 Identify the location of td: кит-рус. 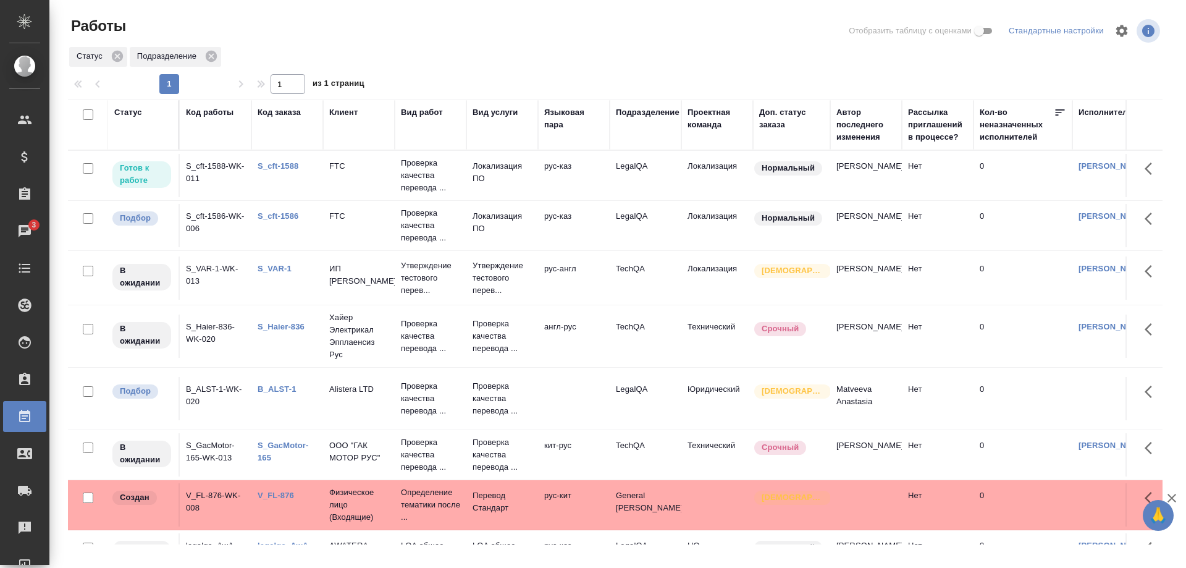
(574, 455).